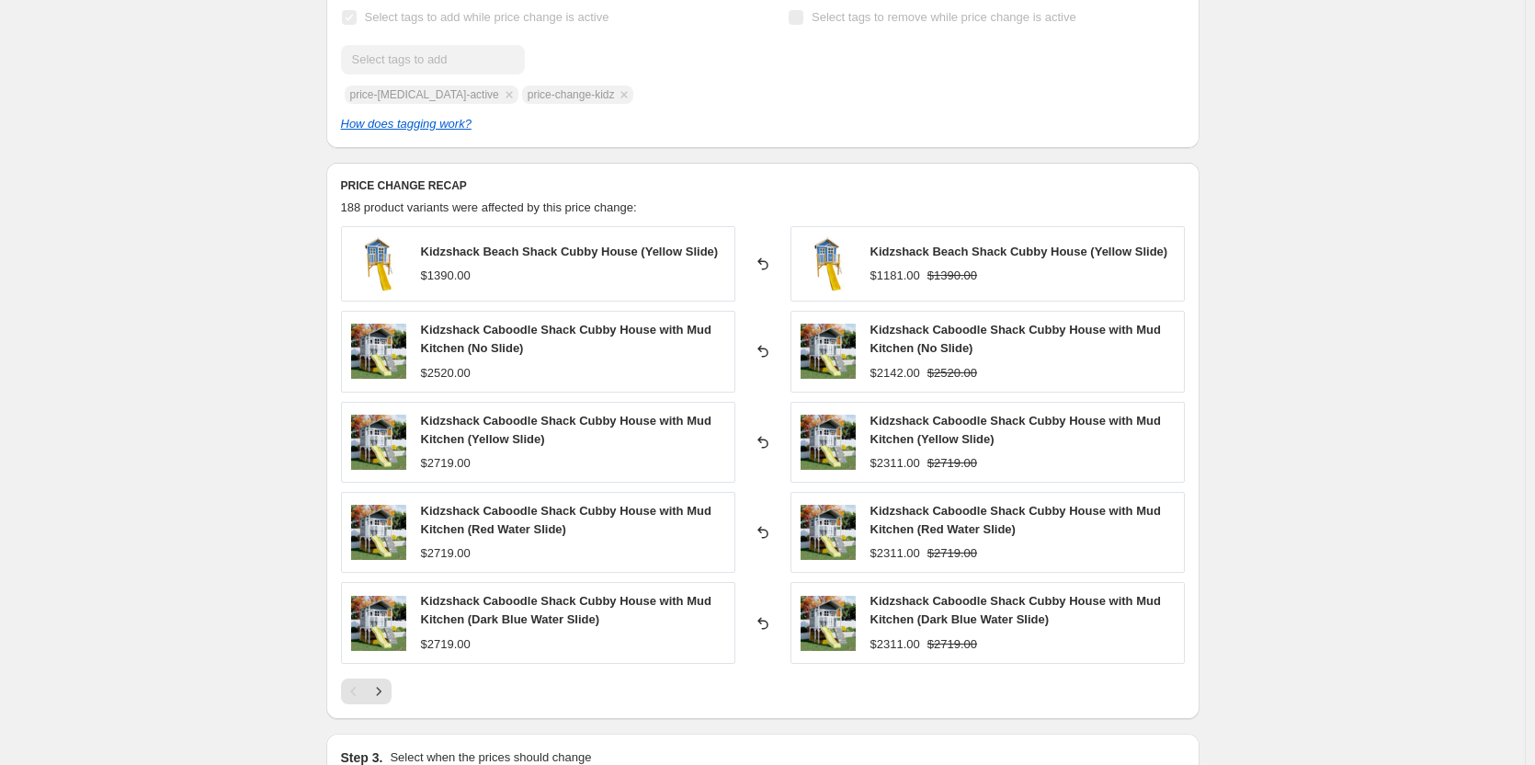 The height and width of the screenshot is (765, 1535). What do you see at coordinates (379, 691) in the screenshot?
I see `button: Next` at bounding box center [379, 691].